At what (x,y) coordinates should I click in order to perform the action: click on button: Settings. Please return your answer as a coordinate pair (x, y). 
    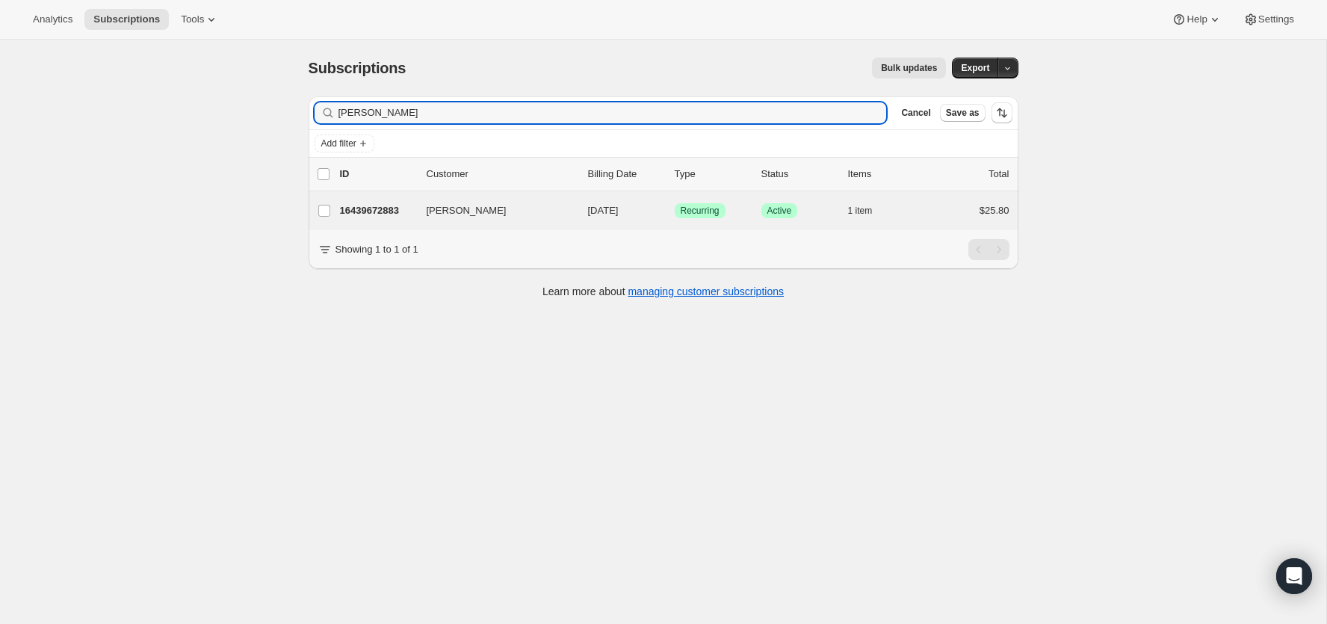
    Looking at the image, I should click on (1269, 19).